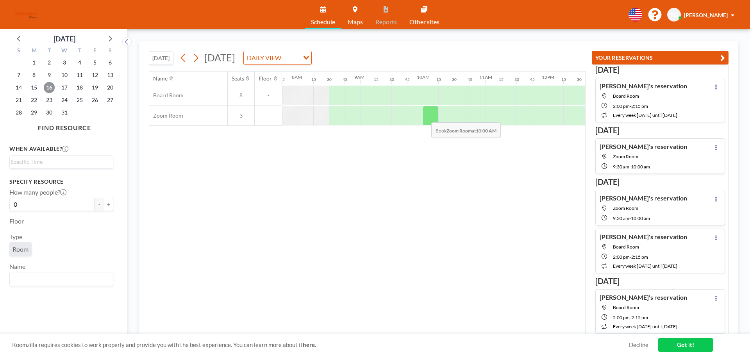 The width and height of the screenshot is (750, 356). I want to click on span: Saturday, December 27, 2025, so click(110, 100).